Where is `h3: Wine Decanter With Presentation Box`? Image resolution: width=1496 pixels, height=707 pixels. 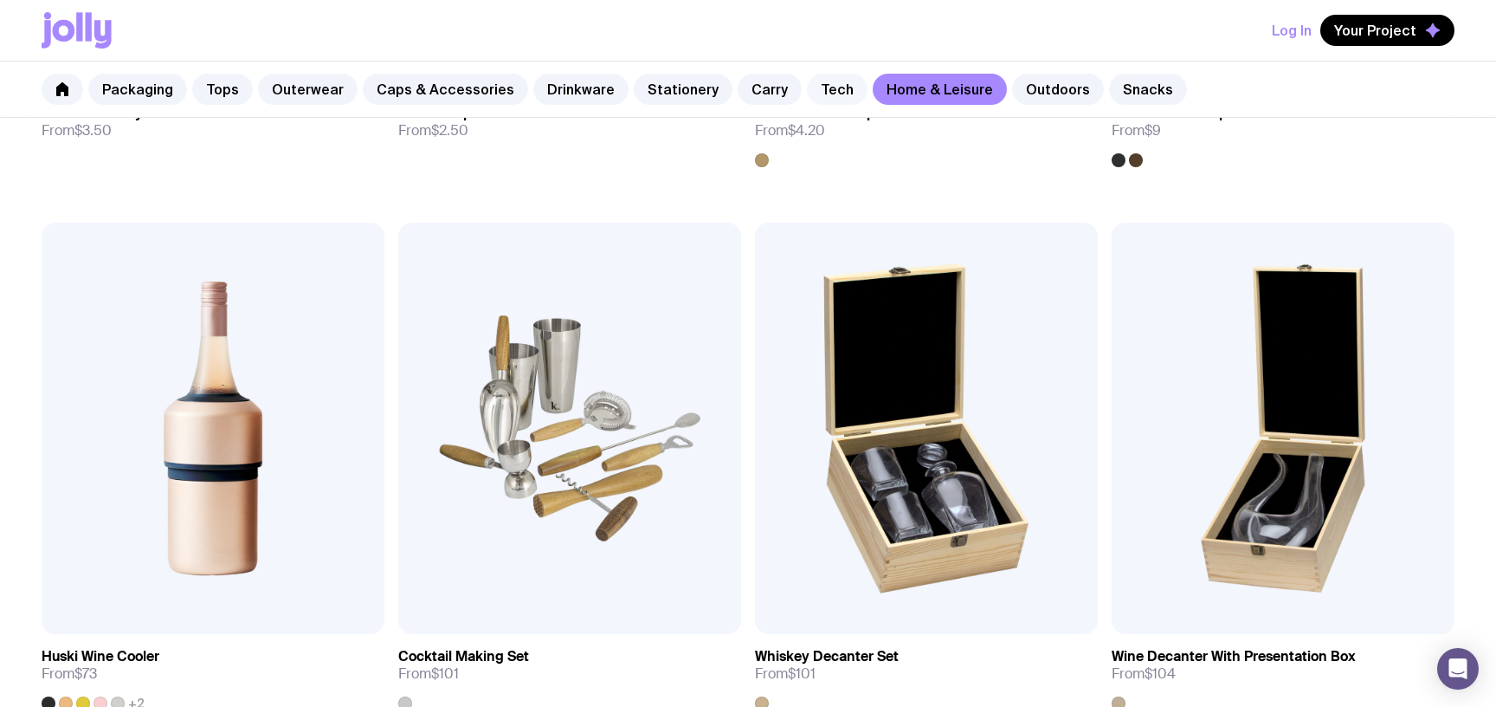
h3: Wine Decanter With Presentation Box is located at coordinates (1234, 656).